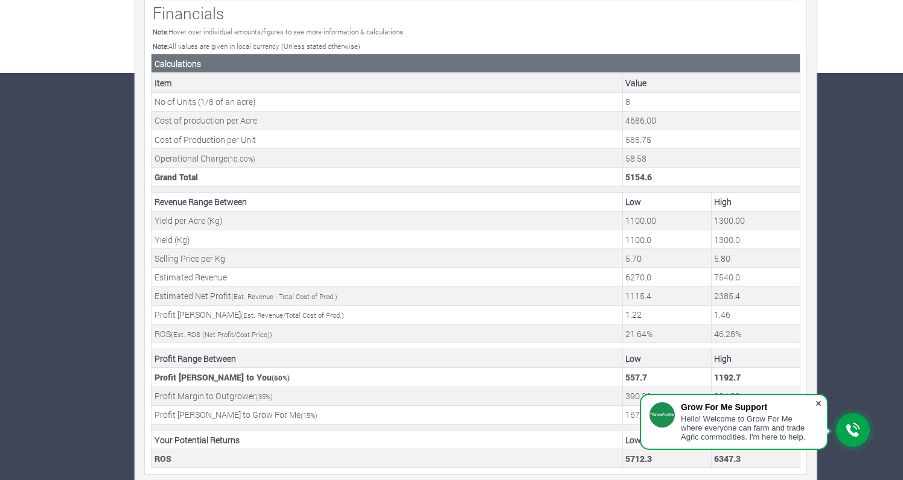  Describe the element at coordinates (711, 101) in the screenshot. I see `td: This is the number of Units, its (1/8 of an acre)` at that location.